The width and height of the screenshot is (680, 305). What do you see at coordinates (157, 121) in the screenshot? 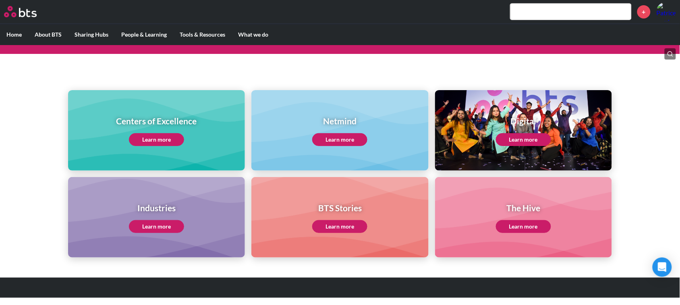
I see `h1: Centers of Excellence` at bounding box center [157, 121].